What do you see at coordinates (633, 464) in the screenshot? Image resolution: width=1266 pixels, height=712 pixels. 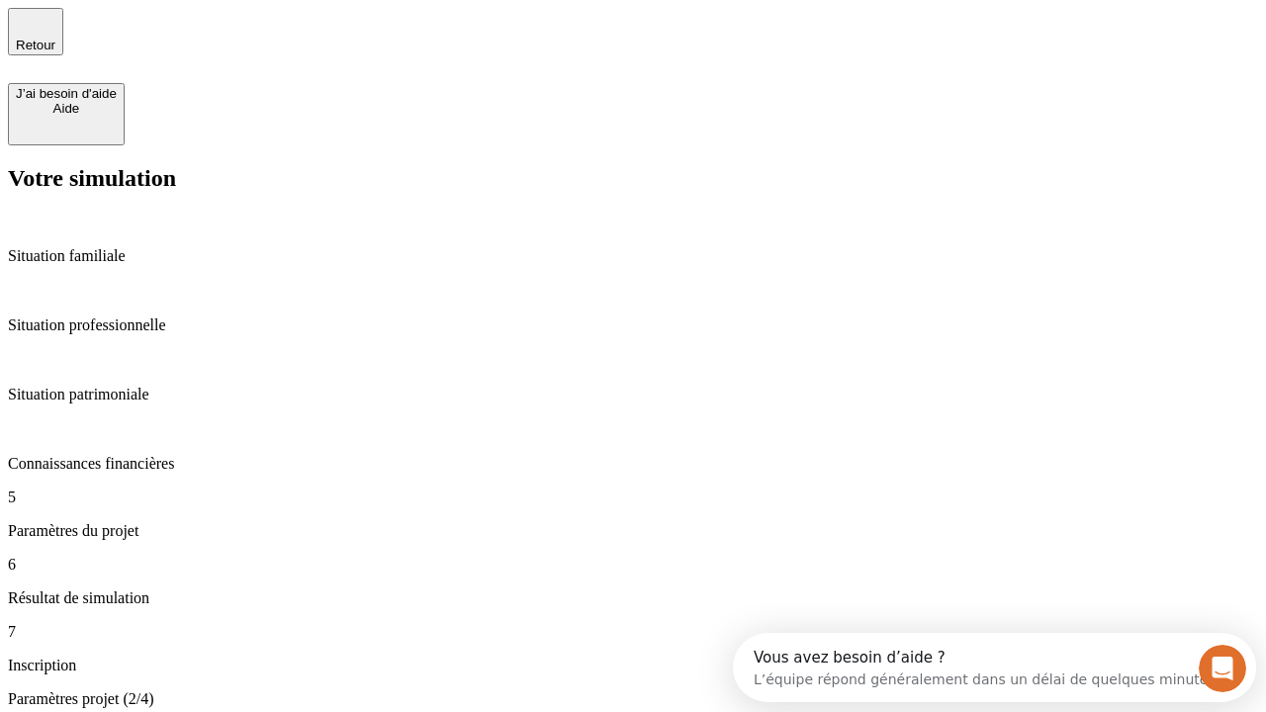 I see `p: Connaissances financières` at bounding box center [633, 464].